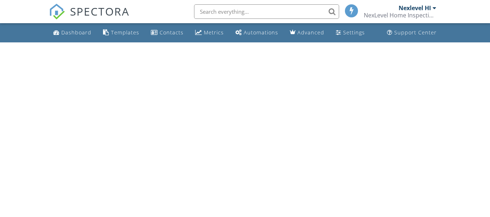 The height and width of the screenshot is (217, 490). What do you see at coordinates (214, 32) in the screenshot?
I see `div: Metrics` at bounding box center [214, 32].